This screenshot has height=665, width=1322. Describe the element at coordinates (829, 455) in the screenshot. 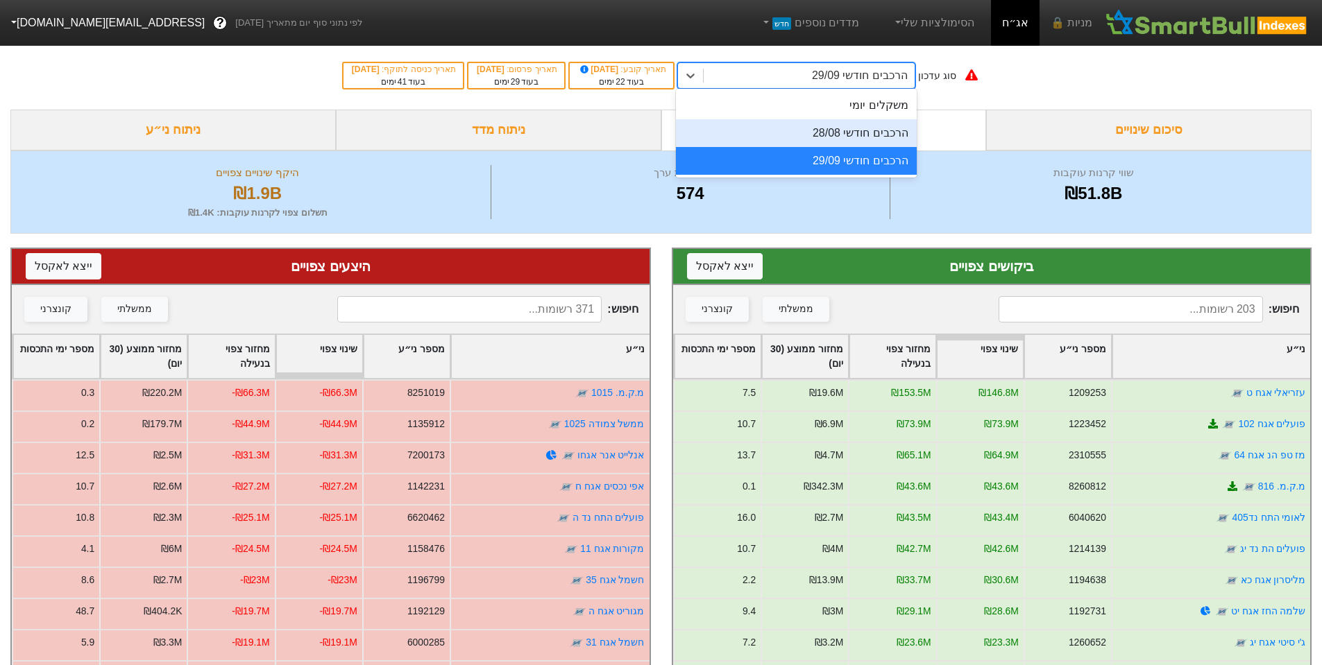

I see `div: ₪4.7M` at that location.